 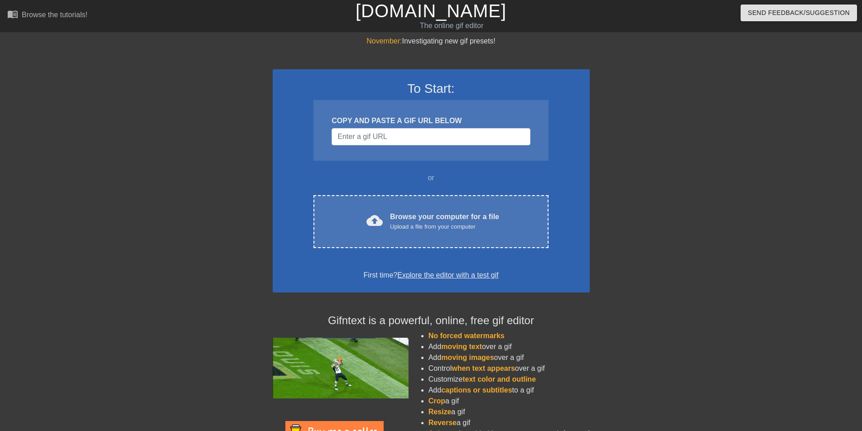 What do you see at coordinates (431, 276) in the screenshot?
I see `div: First time?` at bounding box center [431, 276].